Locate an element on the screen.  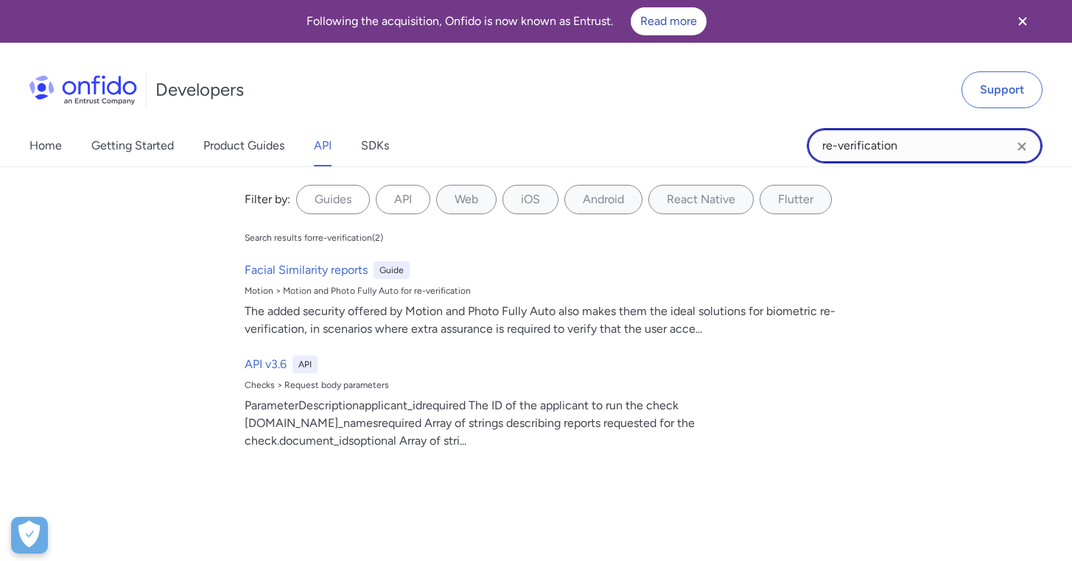
div: Cookie Preferences is located at coordinates (29, 536).